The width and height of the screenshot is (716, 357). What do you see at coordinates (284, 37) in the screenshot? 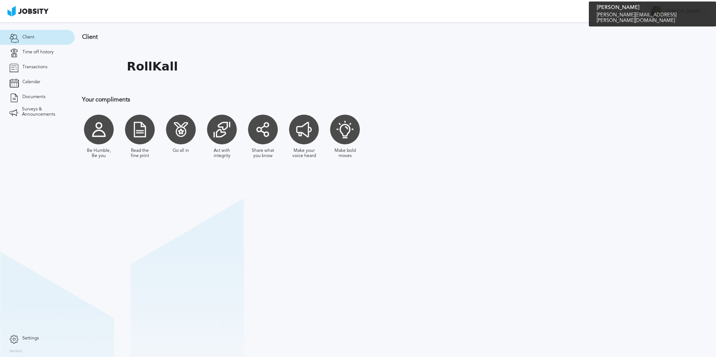
I see `h3: Client` at bounding box center [284, 37].